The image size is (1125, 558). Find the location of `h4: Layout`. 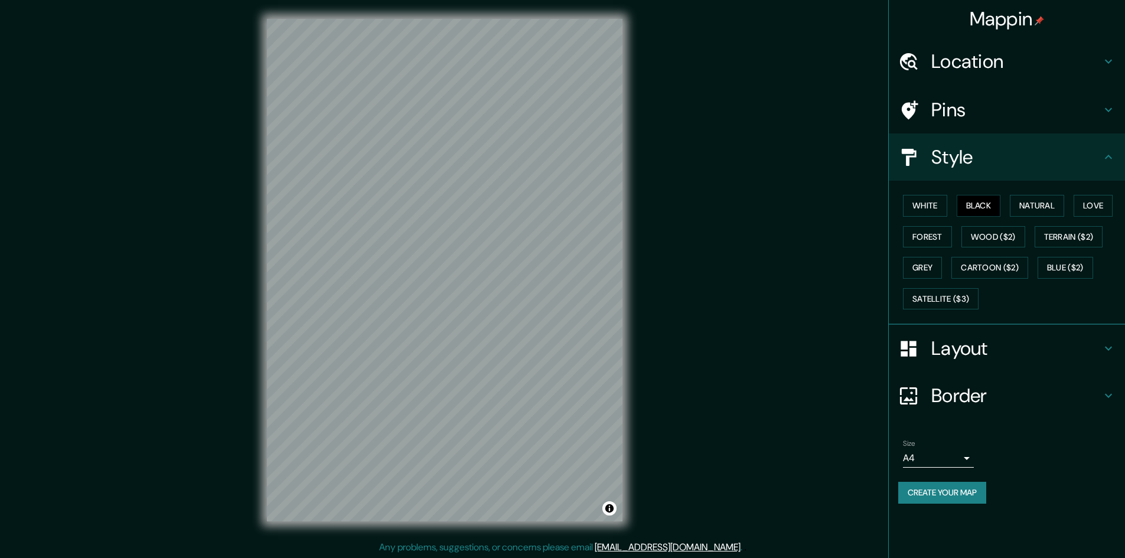

h4: Layout is located at coordinates (1016, 348).